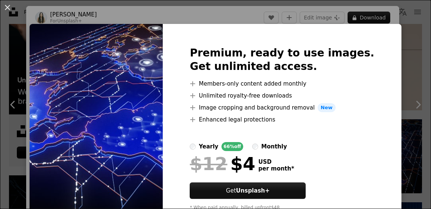  Describe the element at coordinates (208, 164) in the screenshot. I see `span: $12` at that location.